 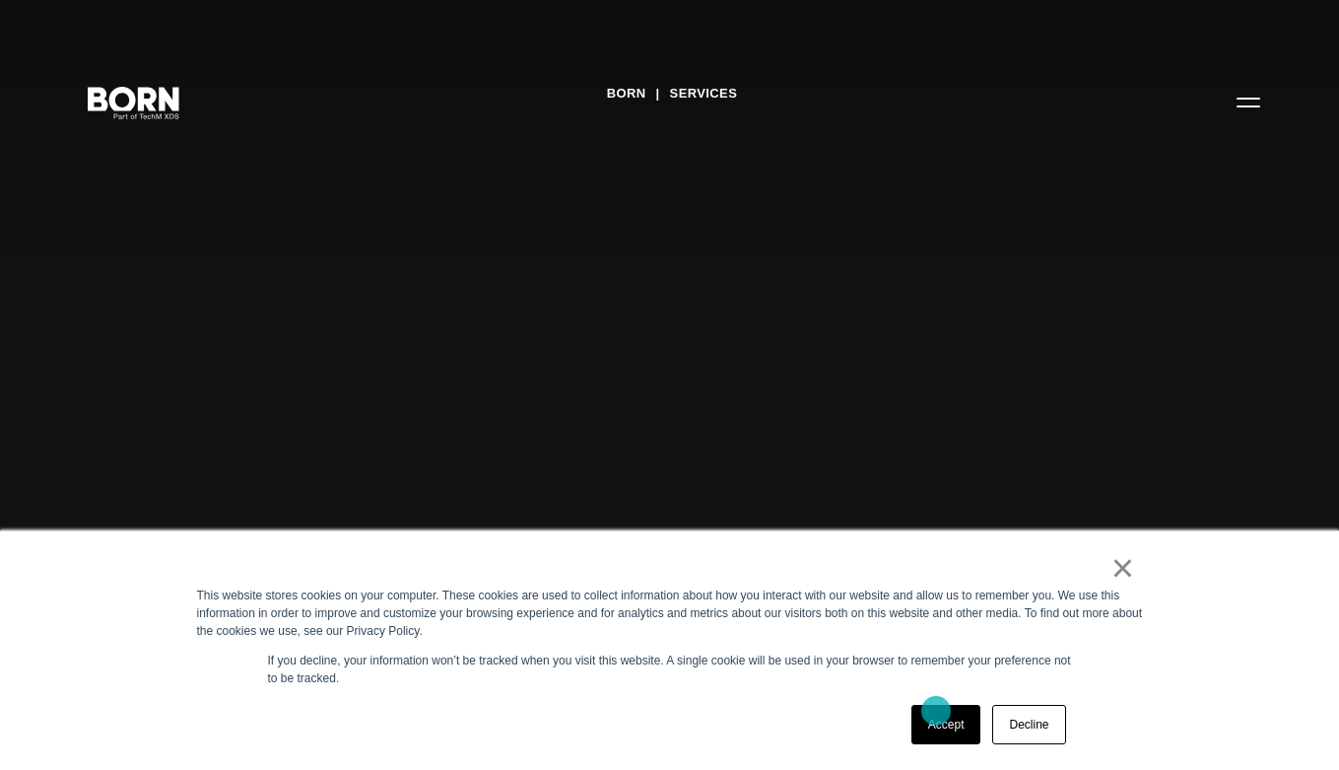 What do you see at coordinates (1249, 102) in the screenshot?
I see `button: Open` at bounding box center [1249, 102].